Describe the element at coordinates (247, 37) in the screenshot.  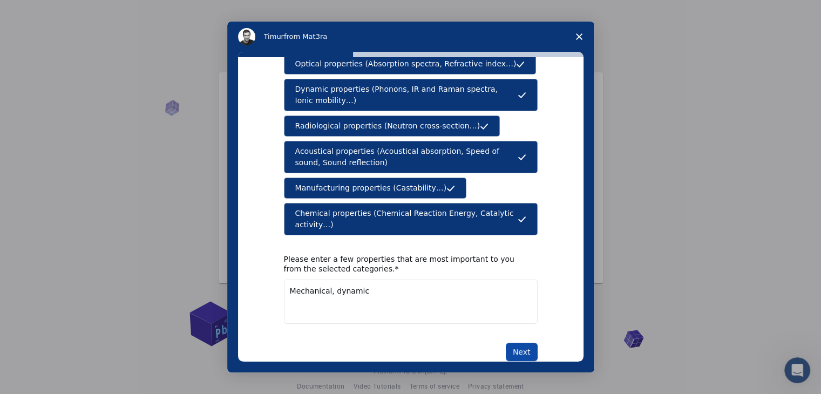
I see `img: Profile image for Timur` at that location.